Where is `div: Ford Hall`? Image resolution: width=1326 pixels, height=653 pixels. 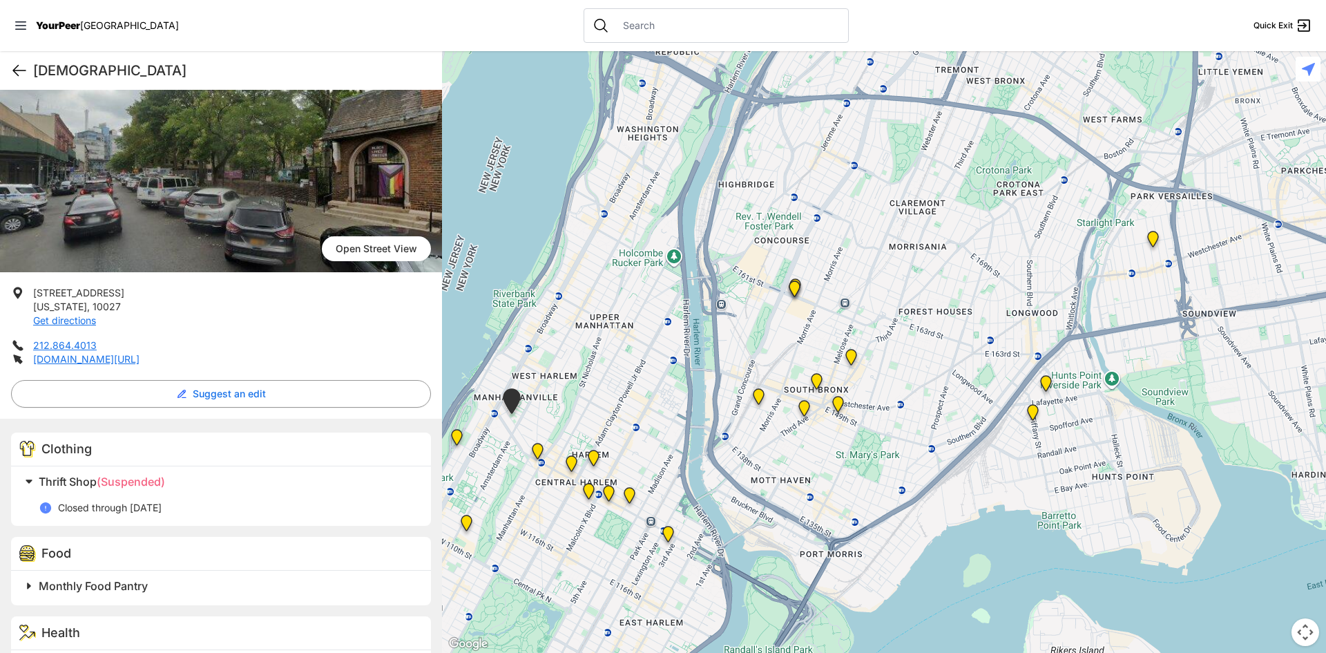
div: Ford Hall is located at coordinates (434, 493).